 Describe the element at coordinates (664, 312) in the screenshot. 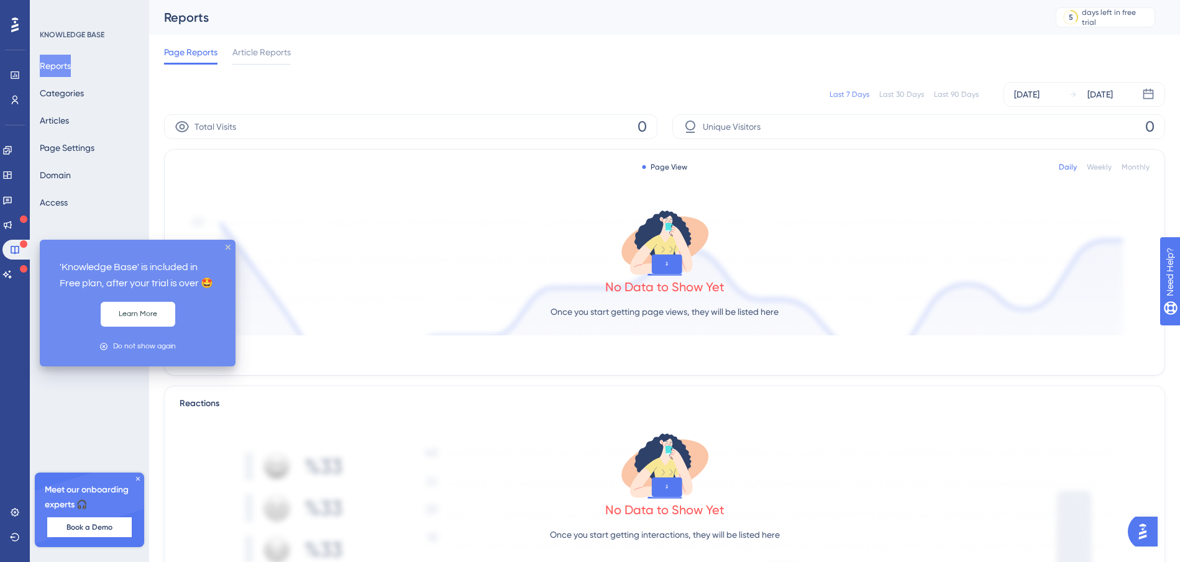

I see `p: Once you start getting page views, they will be listed here` at that location.